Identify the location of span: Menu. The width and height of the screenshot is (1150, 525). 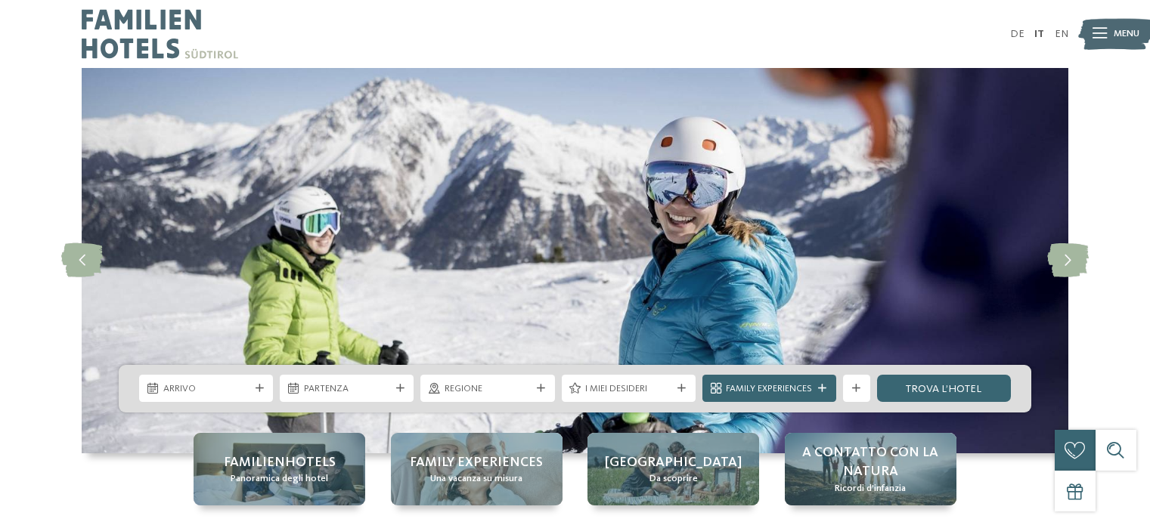
(1126, 34).